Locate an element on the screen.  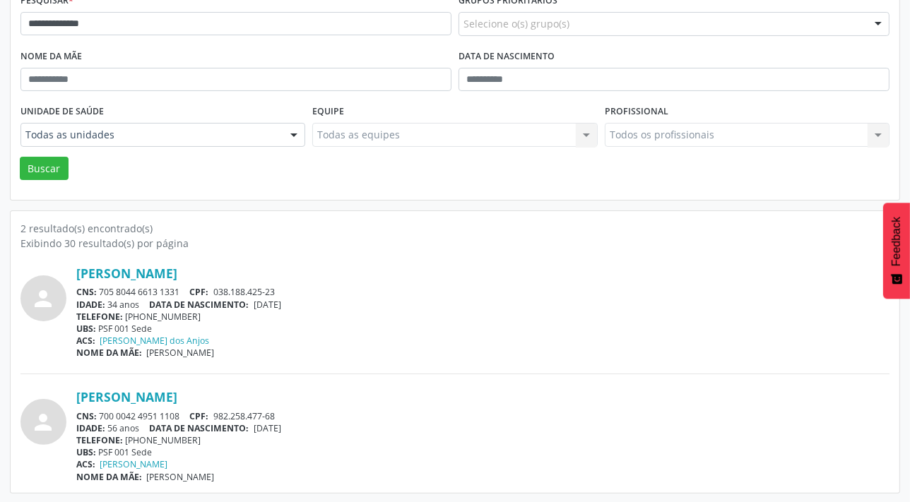
label: Unidade de saúde is located at coordinates (62, 112).